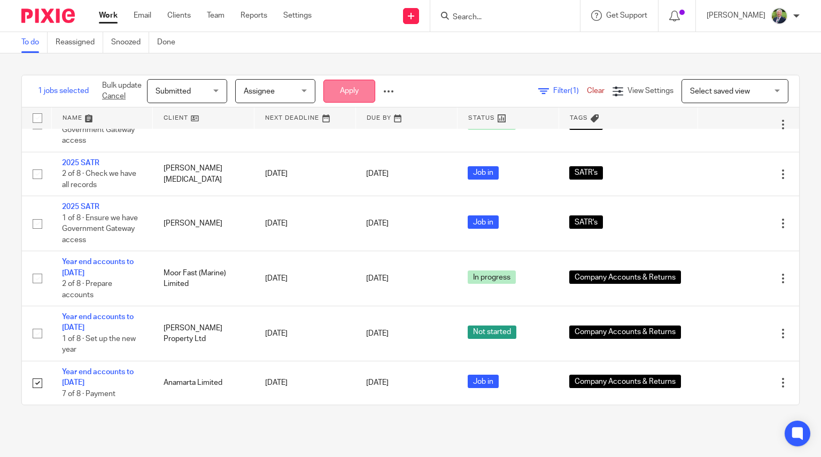 The image size is (821, 457). Describe the element at coordinates (173, 91) in the screenshot. I see `span: Submitted` at that location.